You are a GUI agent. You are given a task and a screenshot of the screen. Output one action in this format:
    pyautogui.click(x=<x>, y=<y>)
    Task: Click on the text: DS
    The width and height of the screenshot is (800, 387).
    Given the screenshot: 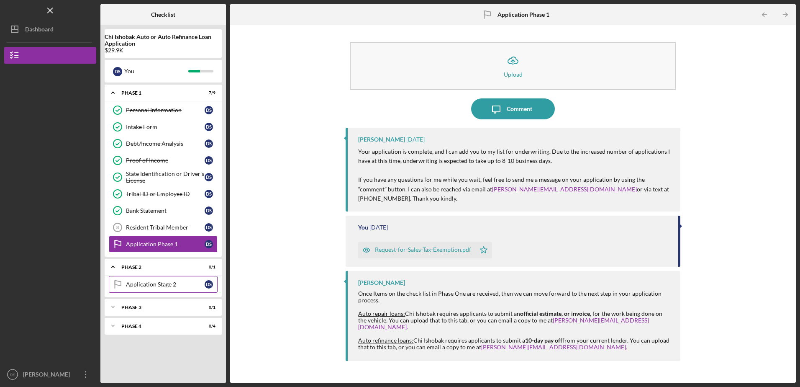 What is the action you would take?
    pyautogui.click(x=12, y=374)
    